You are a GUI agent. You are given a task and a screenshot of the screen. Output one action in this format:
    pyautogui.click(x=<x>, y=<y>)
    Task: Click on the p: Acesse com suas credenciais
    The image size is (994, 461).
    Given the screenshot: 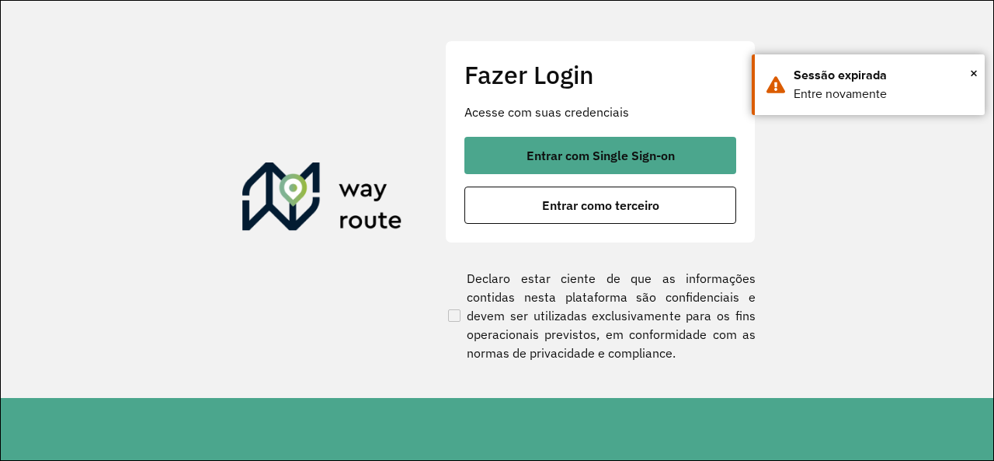 What is the action you would take?
    pyautogui.click(x=601, y=112)
    